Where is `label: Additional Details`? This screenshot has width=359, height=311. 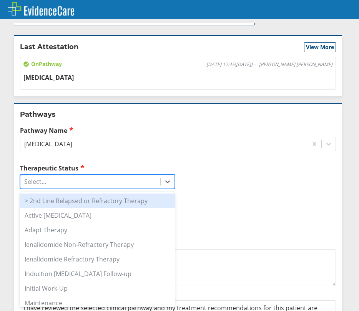 label: Additional Details is located at coordinates (178, 243).